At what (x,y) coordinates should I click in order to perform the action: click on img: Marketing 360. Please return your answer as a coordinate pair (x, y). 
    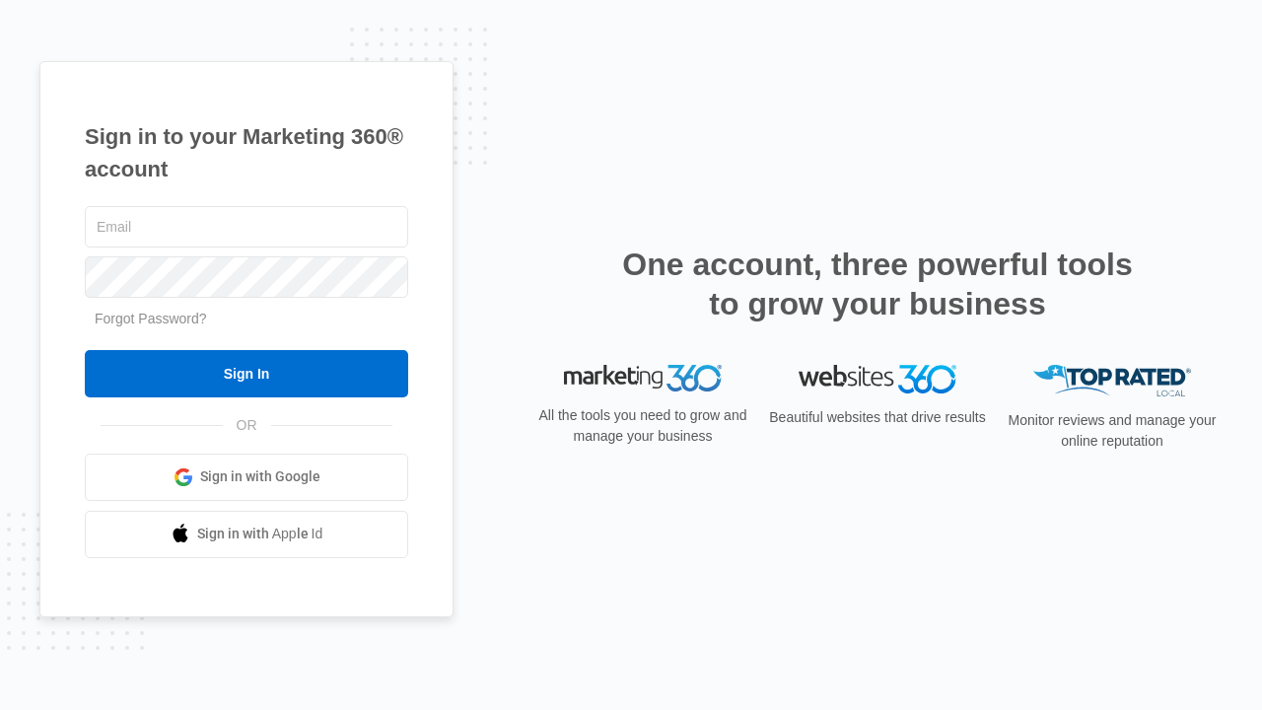
    Looking at the image, I should click on (643, 379).